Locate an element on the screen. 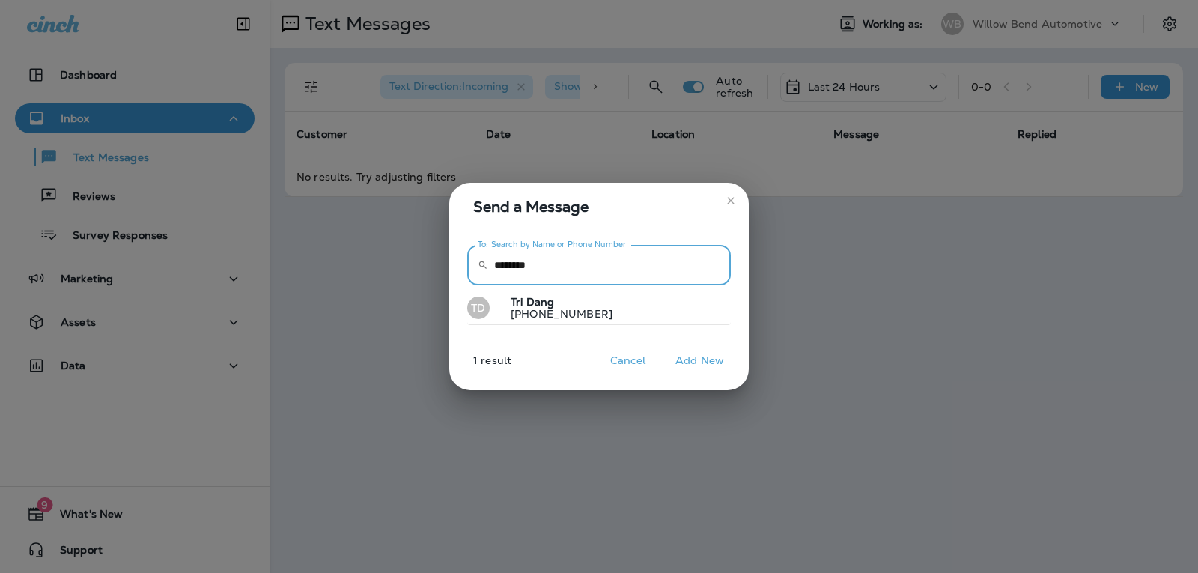 The height and width of the screenshot is (573, 1198). div: TD is located at coordinates (479, 308).